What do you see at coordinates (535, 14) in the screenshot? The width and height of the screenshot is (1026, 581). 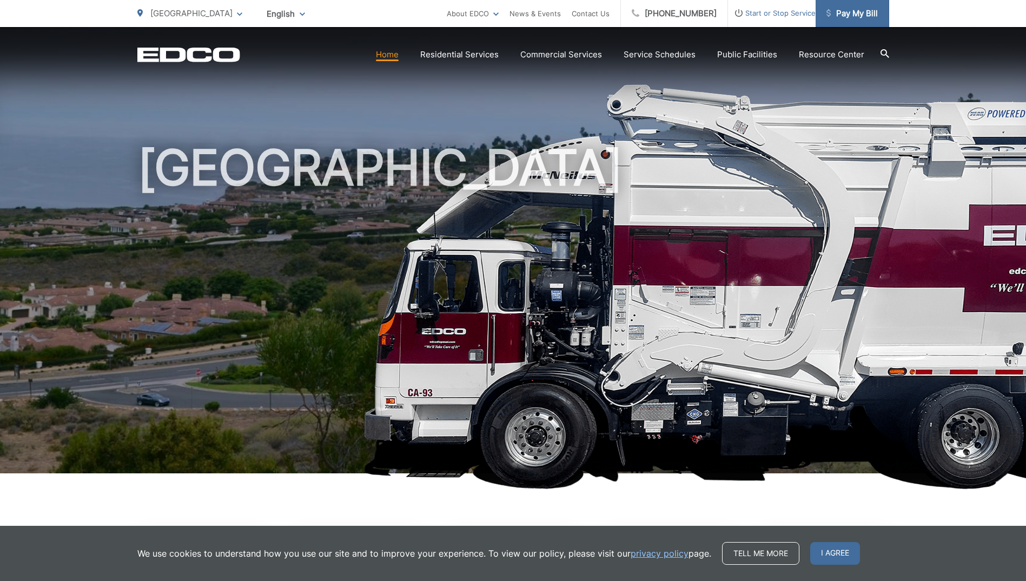 I see `a: News & Events` at bounding box center [535, 14].